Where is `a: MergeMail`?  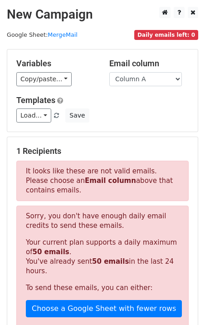
a: MergeMail is located at coordinates (63, 34).